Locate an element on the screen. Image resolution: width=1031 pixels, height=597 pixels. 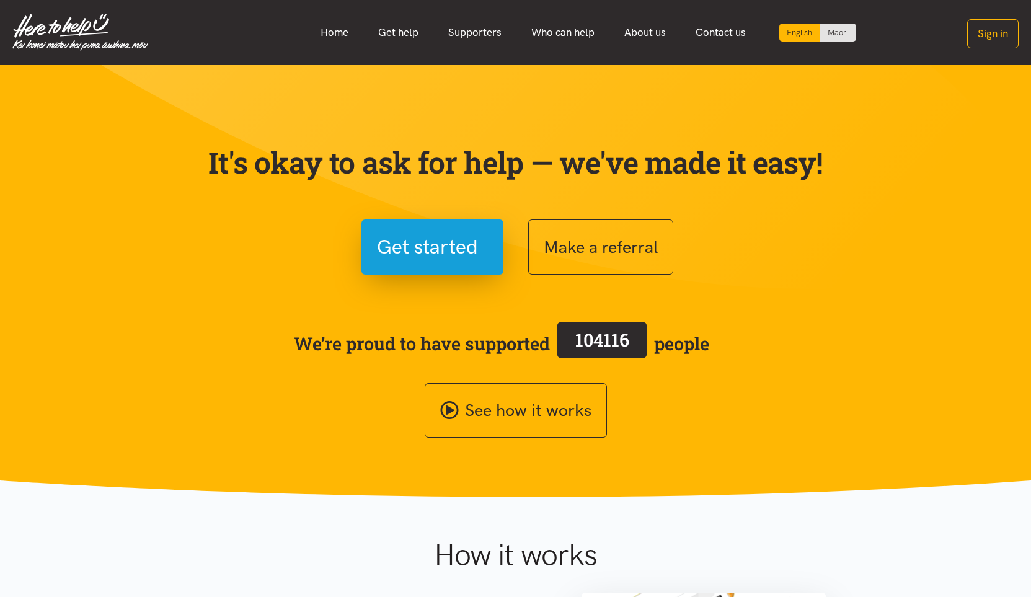
h1: How it works is located at coordinates (515, 555).